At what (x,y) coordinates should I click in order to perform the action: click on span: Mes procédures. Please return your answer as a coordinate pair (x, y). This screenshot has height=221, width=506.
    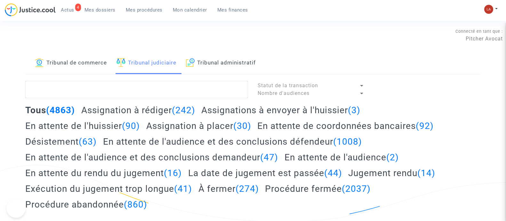
    Looking at the image, I should click on (144, 10).